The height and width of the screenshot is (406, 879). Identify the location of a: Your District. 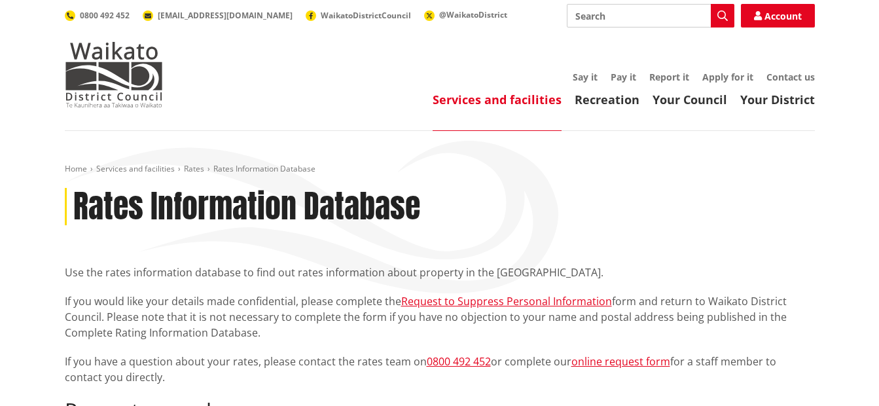
(778, 99).